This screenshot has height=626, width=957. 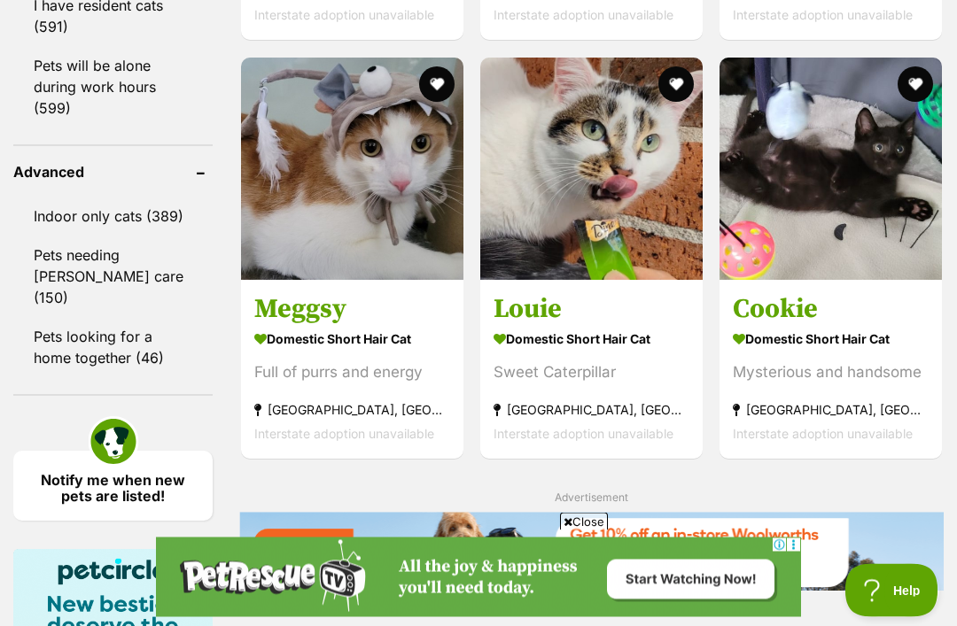 What do you see at coordinates (112, 486) in the screenshot?
I see `a: Notify me when new pets are listed!` at bounding box center [112, 486].